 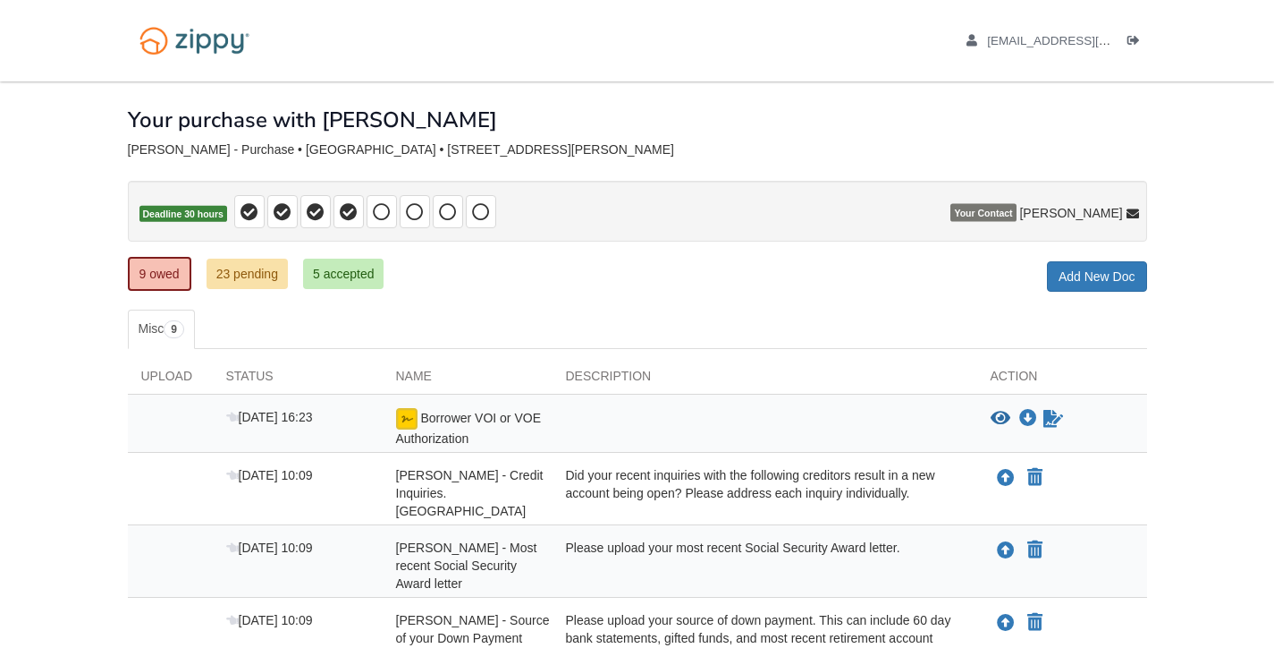 What do you see at coordinates (1029, 419) in the screenshot?
I see `a: Download Borrower VOI or VOE Authorization` at bounding box center [1029, 419].